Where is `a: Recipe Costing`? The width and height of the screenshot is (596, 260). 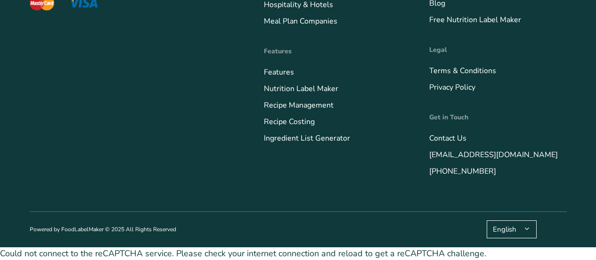
a: Recipe Costing is located at coordinates (289, 122).